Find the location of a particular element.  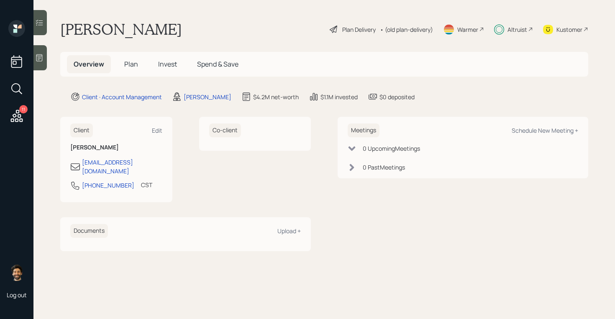

div: $0 deposited is located at coordinates (397, 97).